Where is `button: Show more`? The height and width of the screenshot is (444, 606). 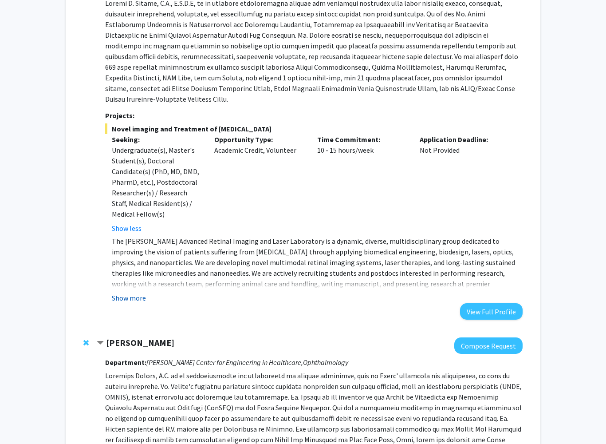 button: Show more is located at coordinates (129, 298).